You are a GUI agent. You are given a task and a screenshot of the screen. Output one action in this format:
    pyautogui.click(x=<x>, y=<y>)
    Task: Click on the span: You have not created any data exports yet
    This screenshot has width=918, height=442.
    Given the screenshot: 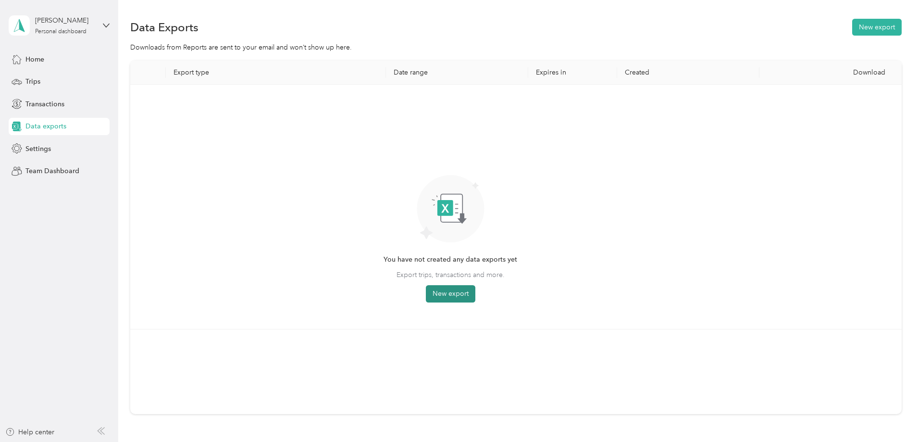 What is the action you would take?
    pyautogui.click(x=450, y=260)
    